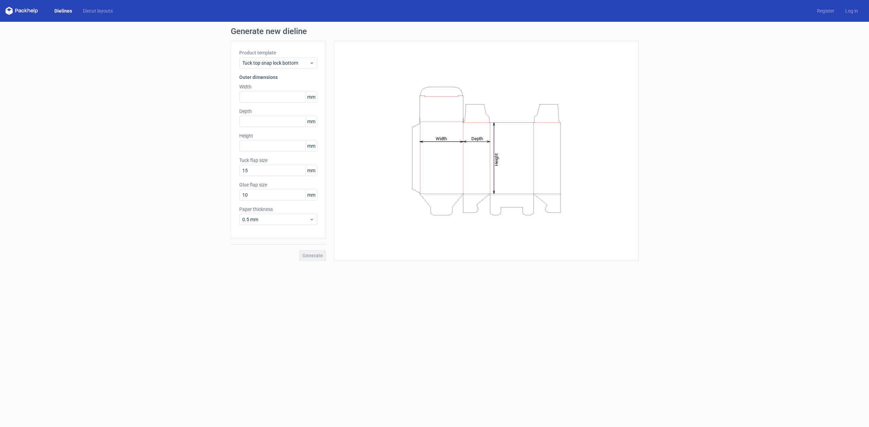 The image size is (869, 427). I want to click on a: Diecut layouts, so click(98, 11).